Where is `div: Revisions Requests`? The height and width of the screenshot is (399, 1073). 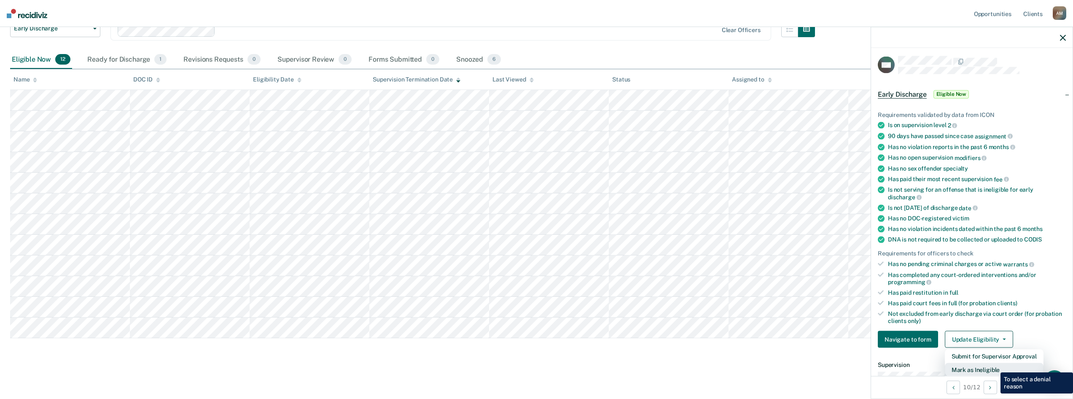
div: Revisions Requests is located at coordinates (222, 60).